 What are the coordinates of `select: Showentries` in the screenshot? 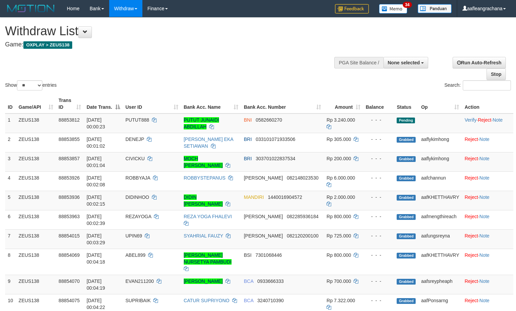 It's located at (30, 86).